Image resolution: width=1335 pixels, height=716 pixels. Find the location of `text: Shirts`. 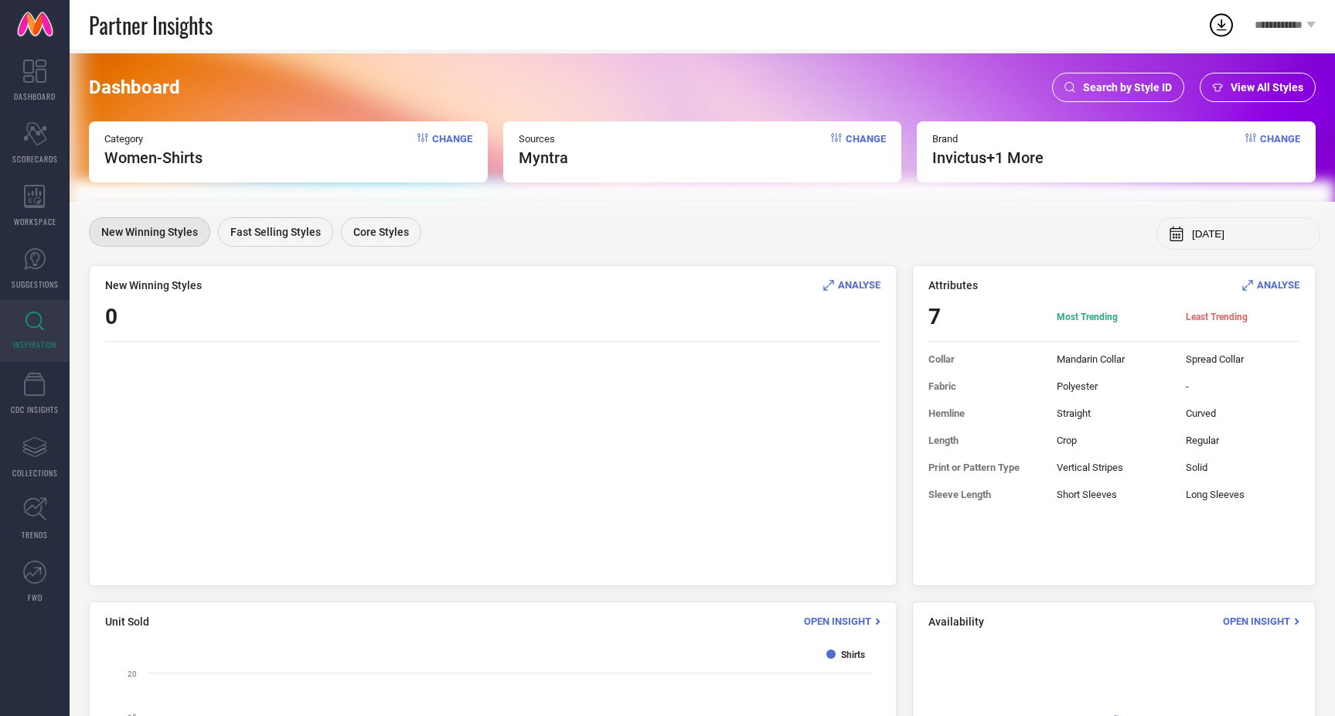

text: Shirts is located at coordinates (853, 655).